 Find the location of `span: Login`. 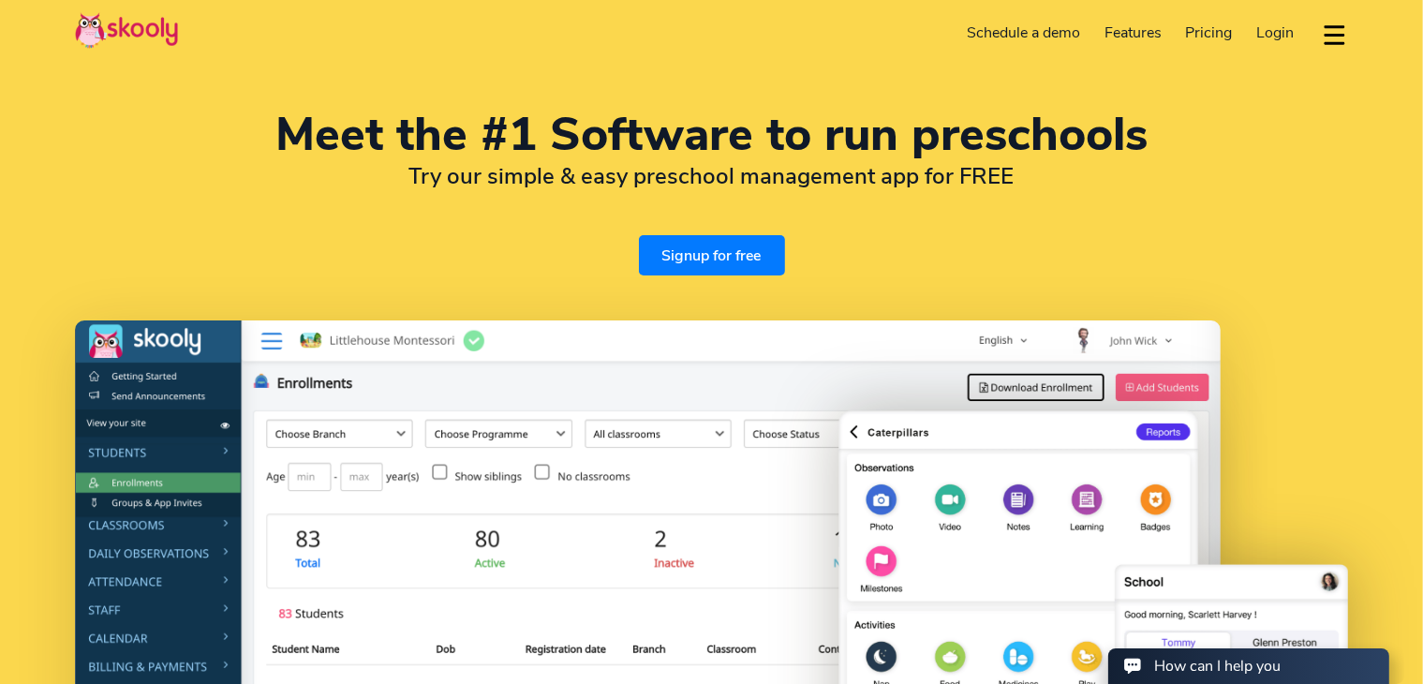

span: Login is located at coordinates (1275, 33).